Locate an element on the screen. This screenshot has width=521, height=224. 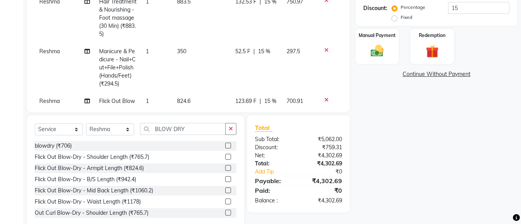
label: Redemption is located at coordinates (432, 36).